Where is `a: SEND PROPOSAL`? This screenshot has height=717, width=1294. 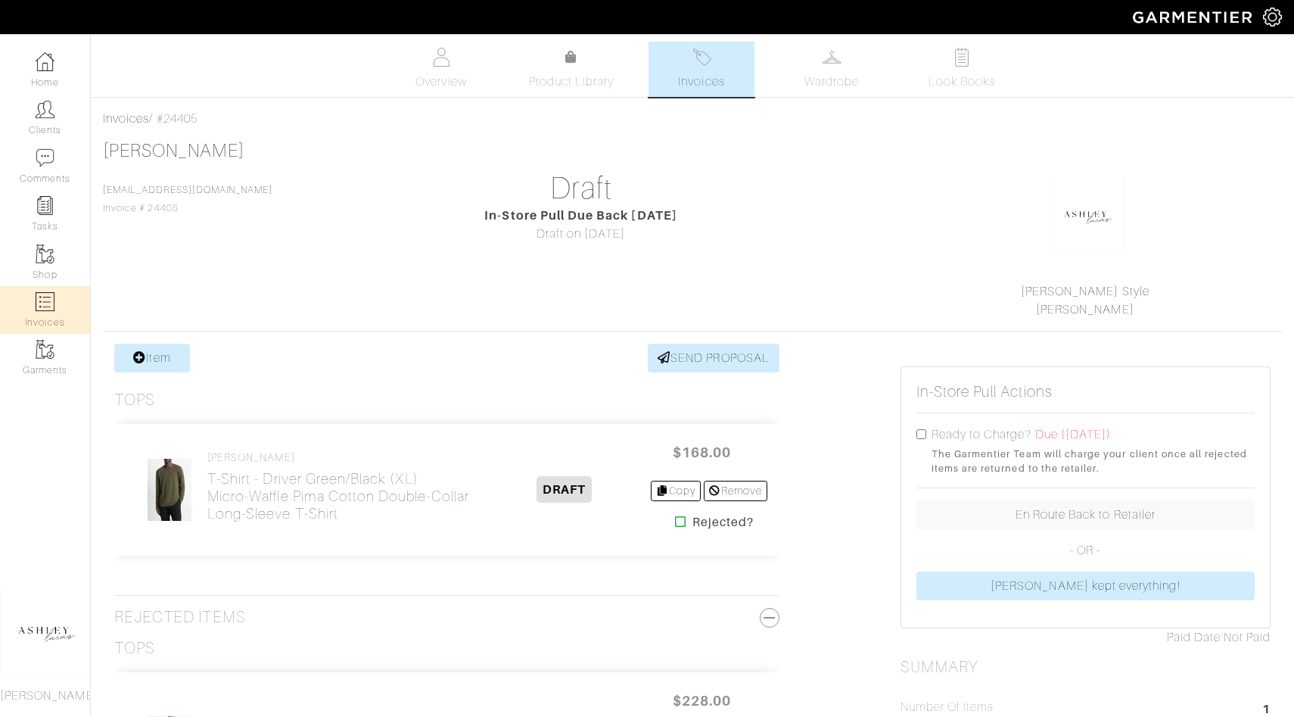 a: SEND PROPOSAL is located at coordinates (713, 358).